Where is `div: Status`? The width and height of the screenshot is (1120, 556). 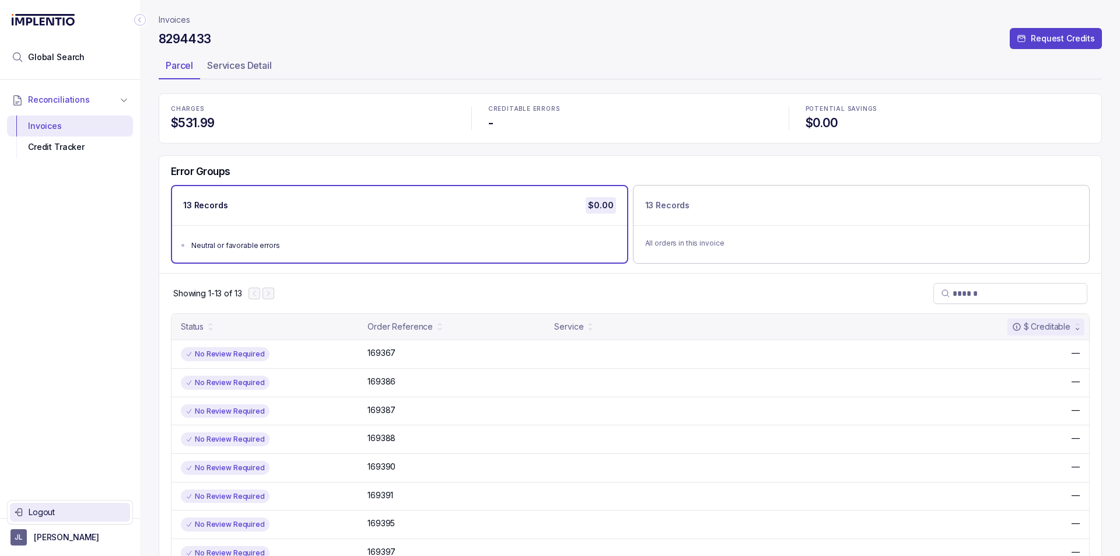
div: Status is located at coordinates (192, 327).